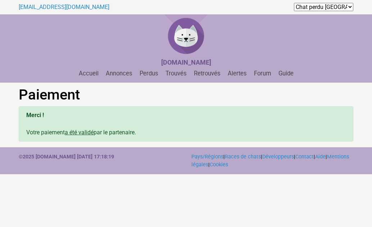  What do you see at coordinates (186, 124) in the screenshot?
I see `div: Votre paiement par le partenaire.` at bounding box center [186, 124].